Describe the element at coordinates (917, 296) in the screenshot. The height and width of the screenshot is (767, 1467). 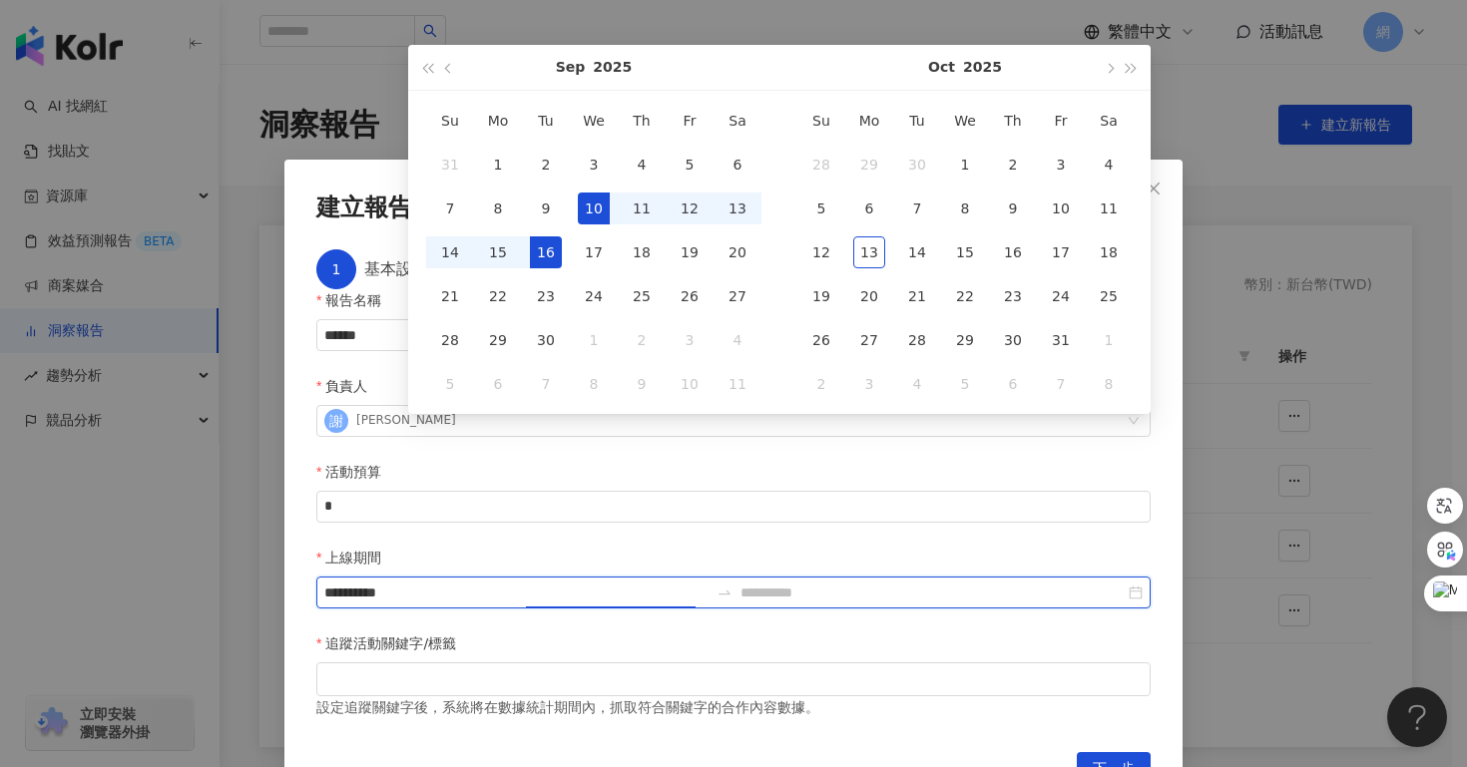
I see `div: 21` at that location.